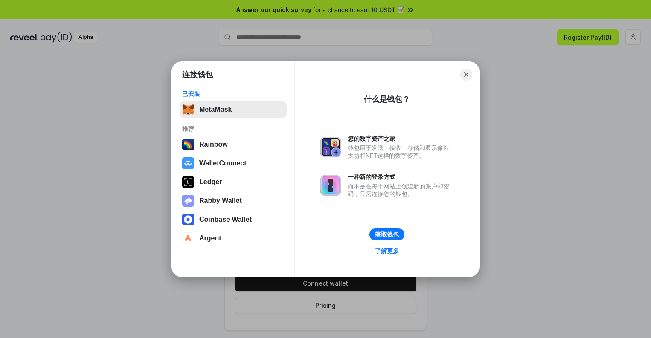 Image resolution: width=651 pixels, height=338 pixels. What do you see at coordinates (233, 110) in the screenshot?
I see `button: MetaMask` at bounding box center [233, 110].